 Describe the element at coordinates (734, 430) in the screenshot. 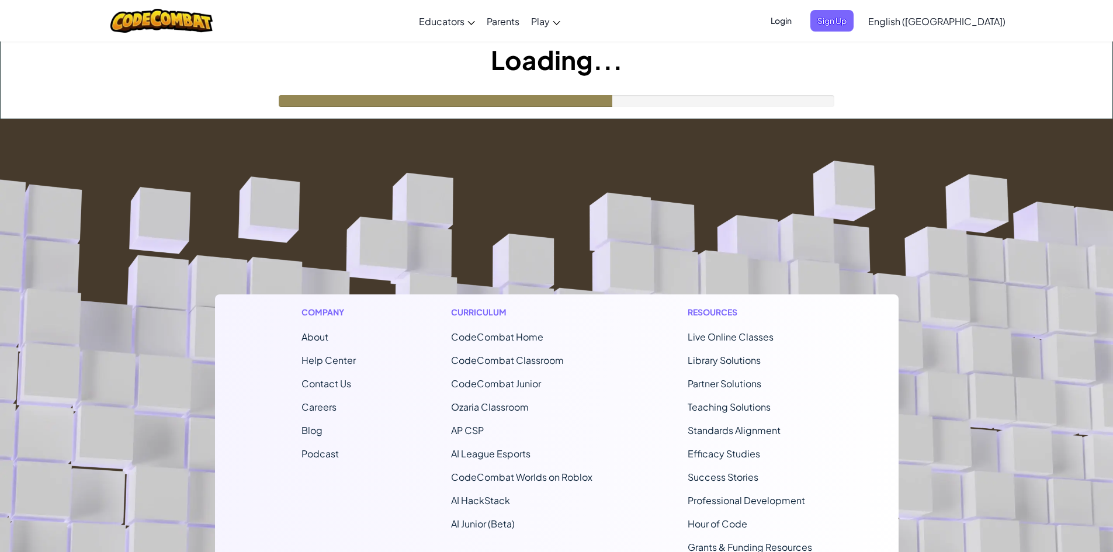

I see `a: Standards Alignment` at that location.